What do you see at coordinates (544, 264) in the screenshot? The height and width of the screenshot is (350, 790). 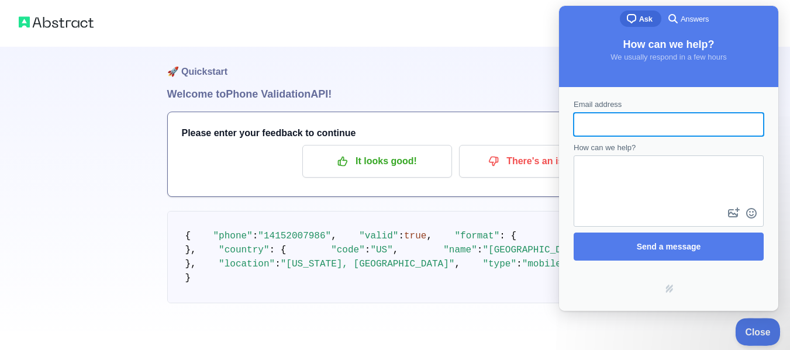 I see `span: "mobile"` at bounding box center [544, 264].